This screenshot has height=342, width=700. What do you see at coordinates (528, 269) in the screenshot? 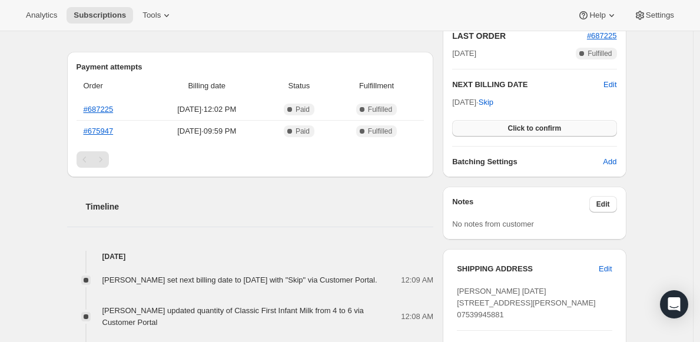
I see `h3: SHIPPING ADDRESS` at bounding box center [528, 269].